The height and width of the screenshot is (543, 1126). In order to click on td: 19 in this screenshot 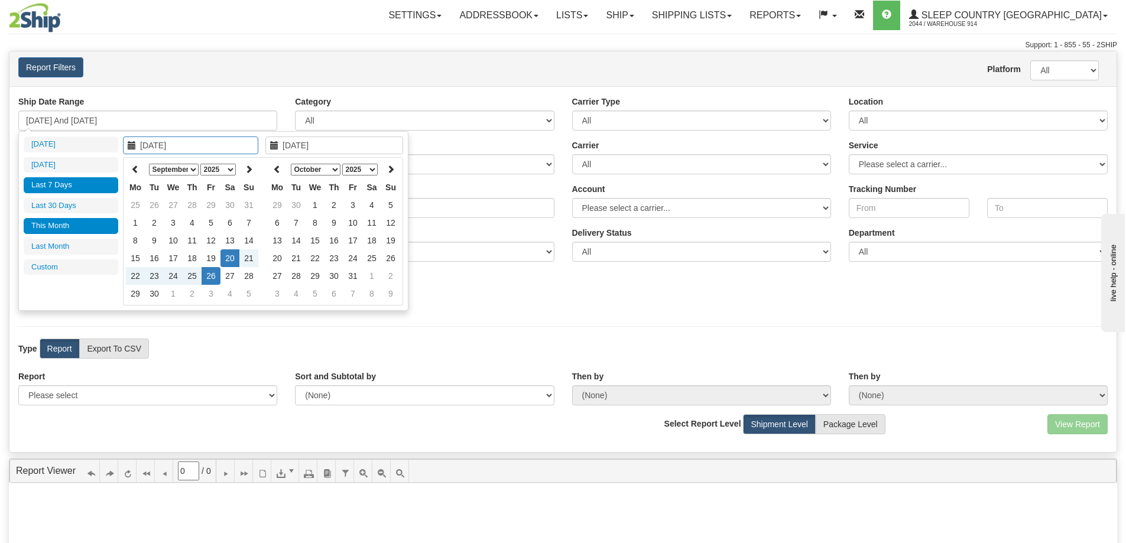, I will do `click(391, 240)`.